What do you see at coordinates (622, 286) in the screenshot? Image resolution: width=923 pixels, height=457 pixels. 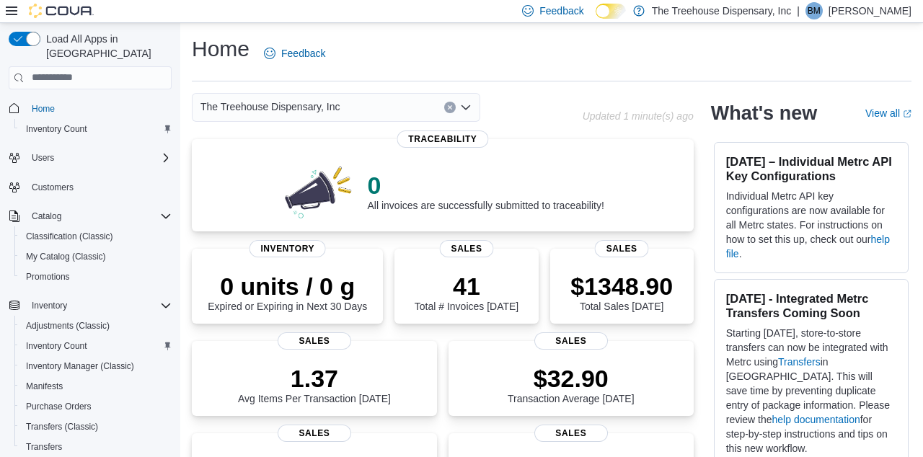 I see `p: $1348.90` at bounding box center [622, 286].